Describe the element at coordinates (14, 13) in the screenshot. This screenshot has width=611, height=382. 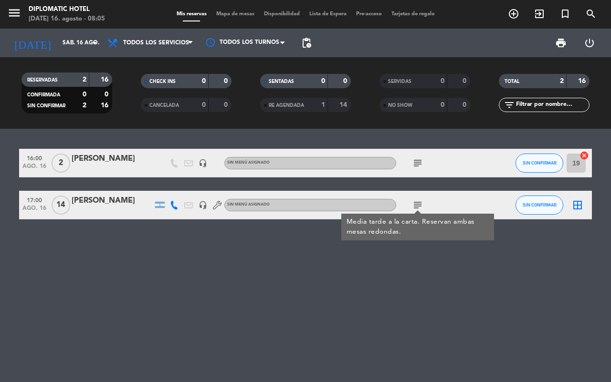
I see `i: menu` at that location.